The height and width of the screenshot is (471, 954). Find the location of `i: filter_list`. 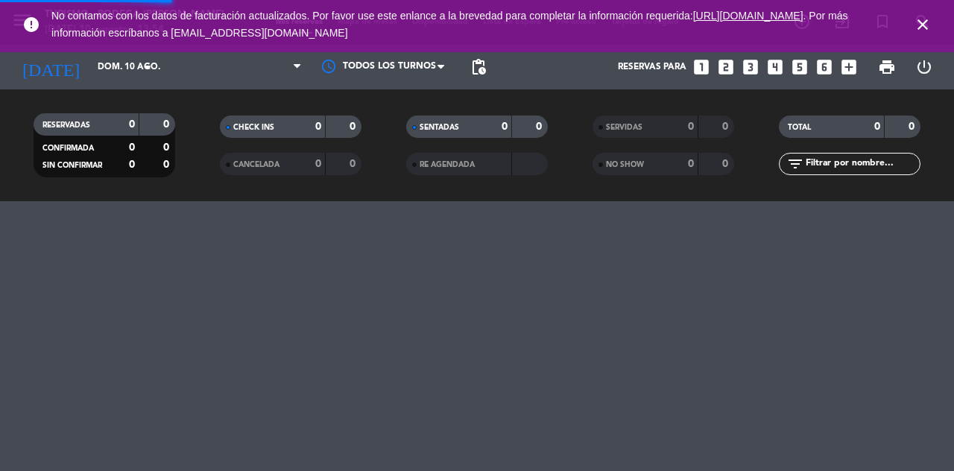

i: filter_list is located at coordinates (795, 164).